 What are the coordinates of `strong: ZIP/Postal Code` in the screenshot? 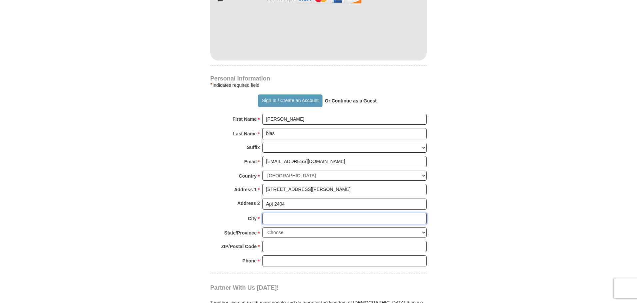 It's located at (239, 247).